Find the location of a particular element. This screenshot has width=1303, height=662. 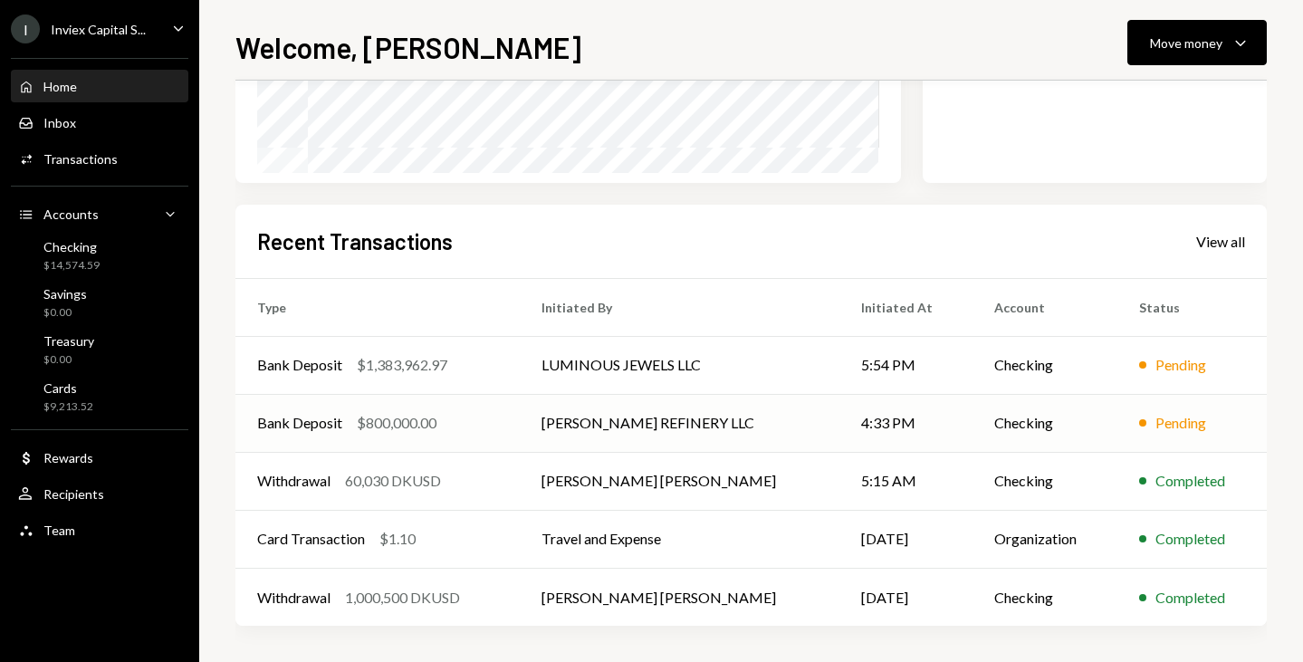

a: Accounts is located at coordinates (100, 214).